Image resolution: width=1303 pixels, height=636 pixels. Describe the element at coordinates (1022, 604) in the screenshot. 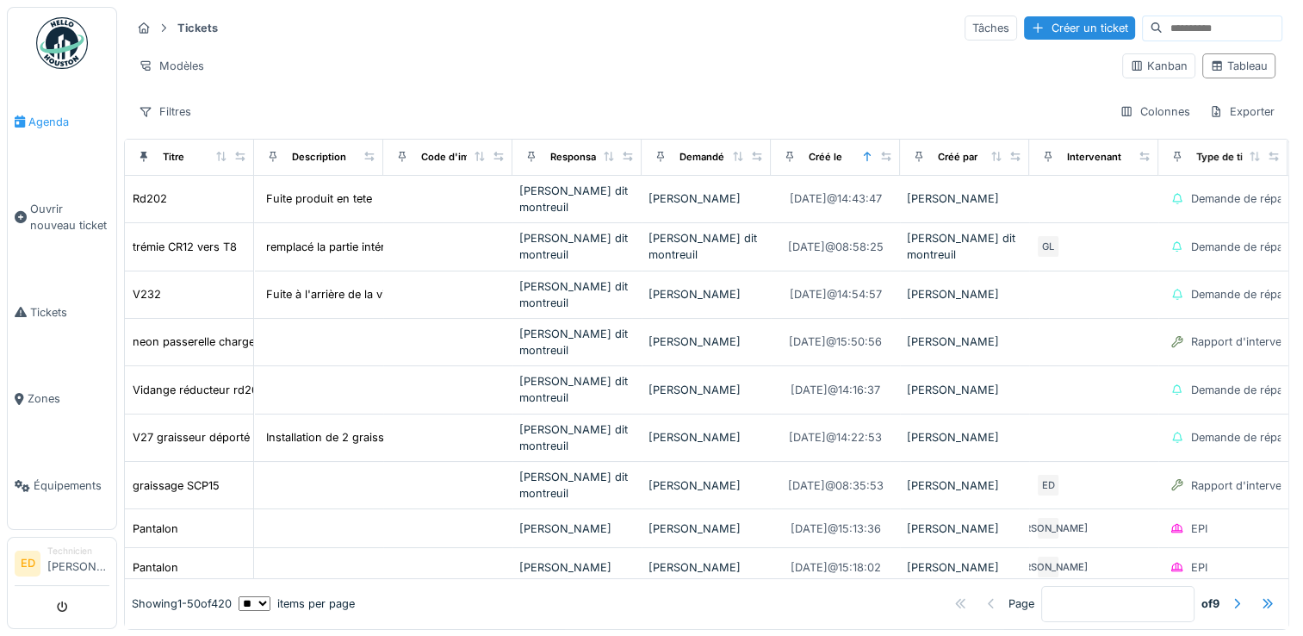

I see `div: Page` at that location.